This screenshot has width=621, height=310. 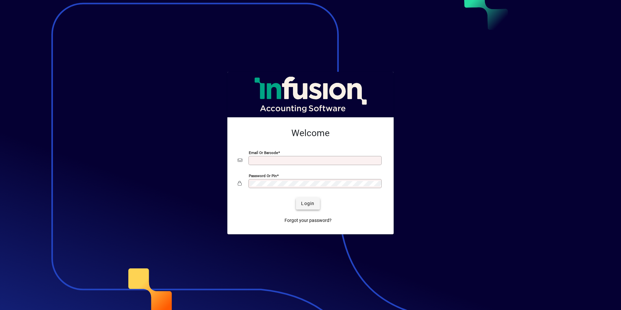 I want to click on a: Forgot your password?, so click(x=308, y=221).